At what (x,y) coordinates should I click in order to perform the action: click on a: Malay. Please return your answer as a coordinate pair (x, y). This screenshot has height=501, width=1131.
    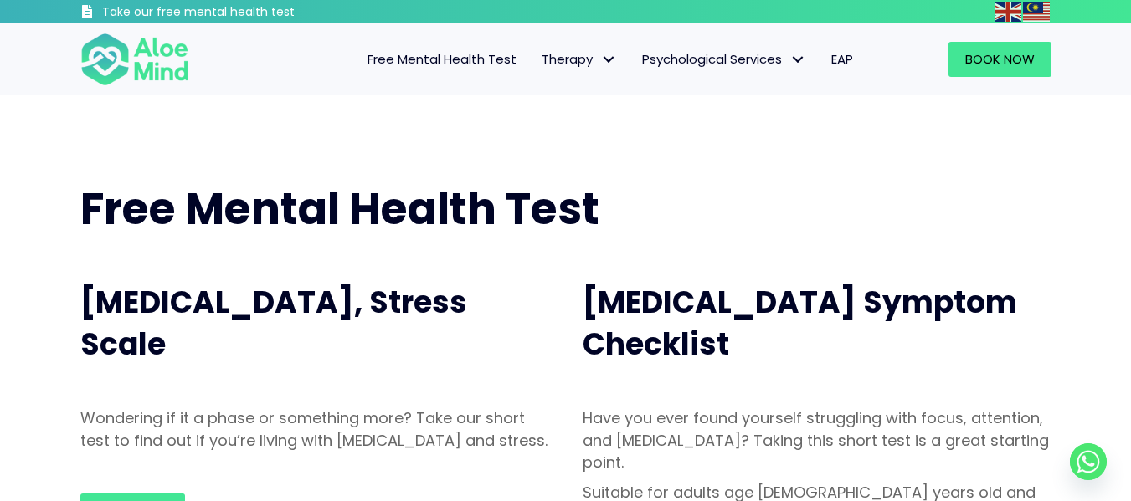
    Looking at the image, I should click on (1037, 11).